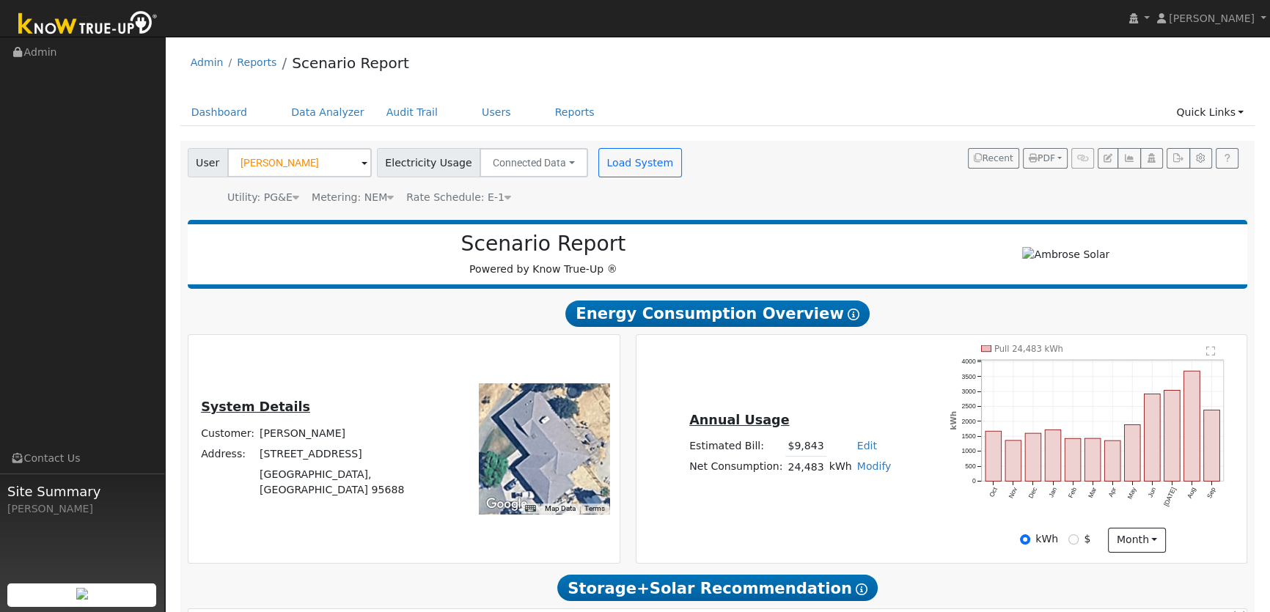 This screenshot has width=1270, height=612. What do you see at coordinates (507, 504) in the screenshot?
I see `img: Google` at bounding box center [507, 504].